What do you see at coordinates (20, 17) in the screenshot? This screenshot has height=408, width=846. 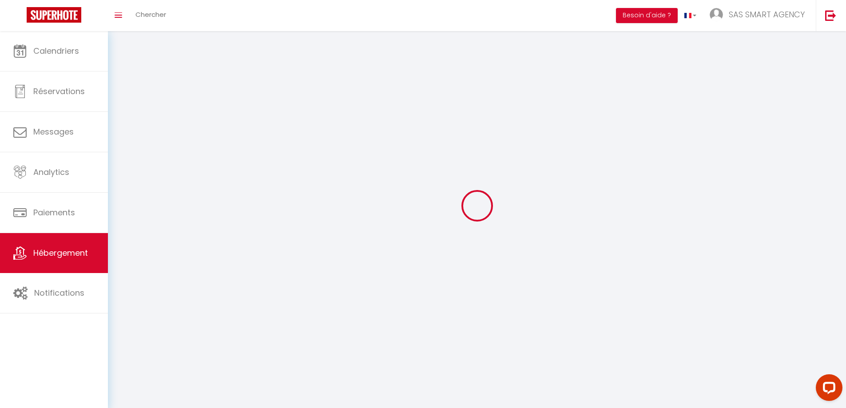 I see `button: Open LiveChat chat widget` at bounding box center [20, 17].